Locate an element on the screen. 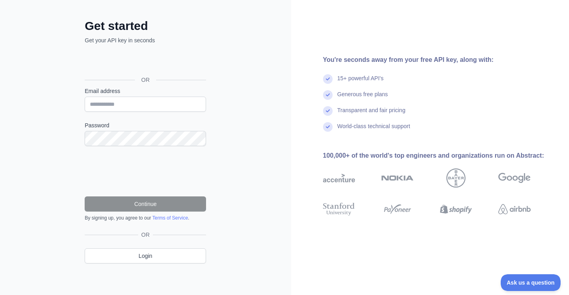  label: Email address is located at coordinates (145, 91).